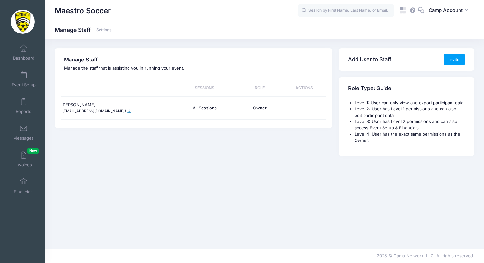 The height and width of the screenshot is (263, 484). What do you see at coordinates (409, 137) in the screenshot?
I see `li: Level 4: User has the exact same permissions as the Owner.` at bounding box center [409, 137].